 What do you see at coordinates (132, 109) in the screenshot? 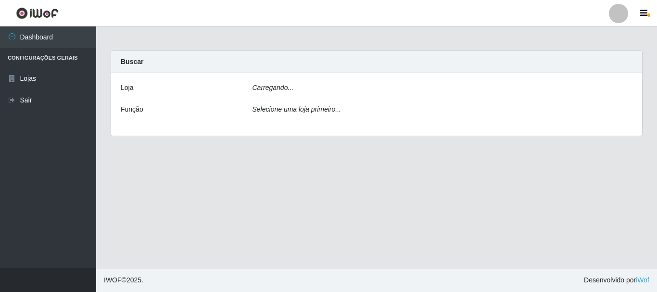
I see `label: Função` at bounding box center [132, 109].